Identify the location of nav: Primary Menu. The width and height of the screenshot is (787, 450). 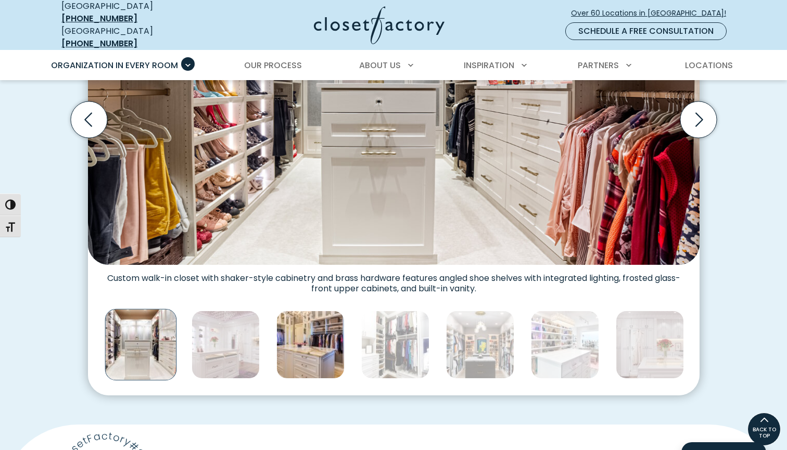
(393, 66).